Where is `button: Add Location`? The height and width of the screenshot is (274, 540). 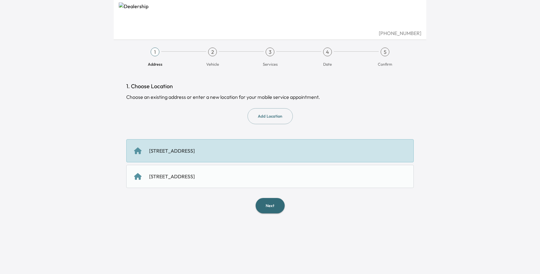
button: Add Location is located at coordinates (270, 116).